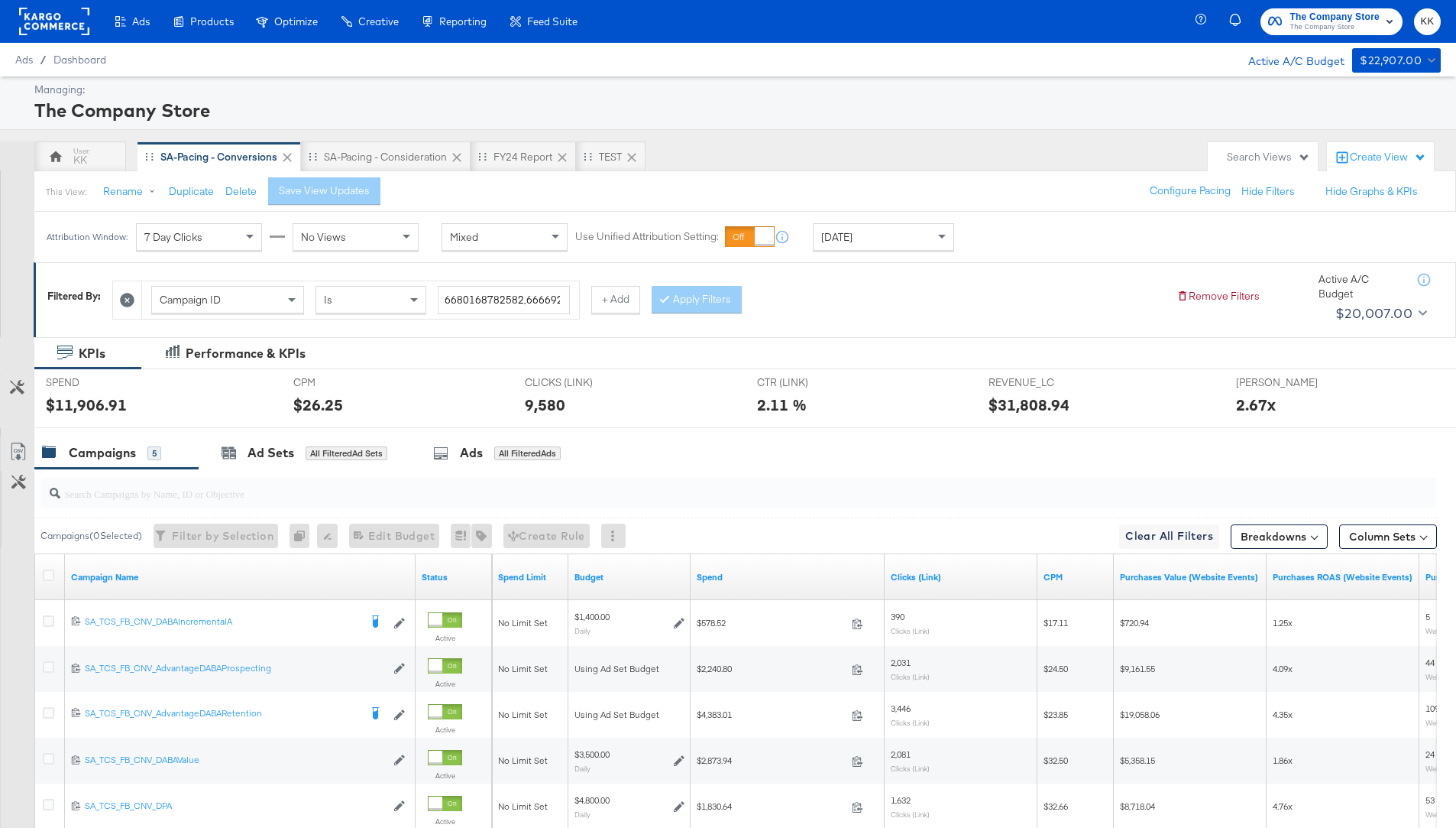 This screenshot has height=828, width=1456. What do you see at coordinates (901, 708) in the screenshot?
I see `span: 3,446` at bounding box center [901, 708].